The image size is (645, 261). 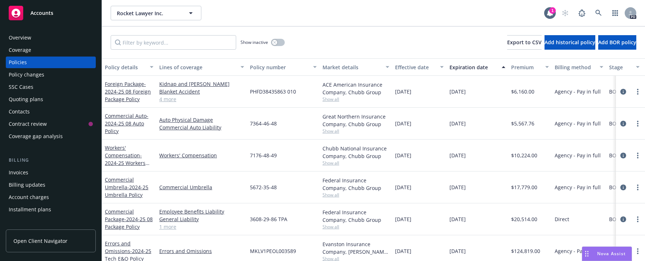 I want to click on div: Chubb National Insurance Company, Chubb Group, so click(x=356, y=152).